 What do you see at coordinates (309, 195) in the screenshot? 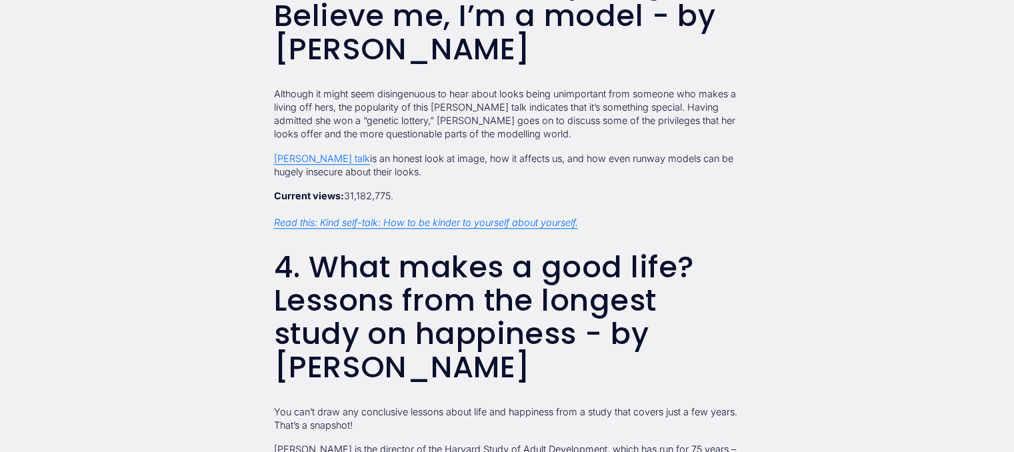
I see `strong: Current views:` at bounding box center [309, 195].